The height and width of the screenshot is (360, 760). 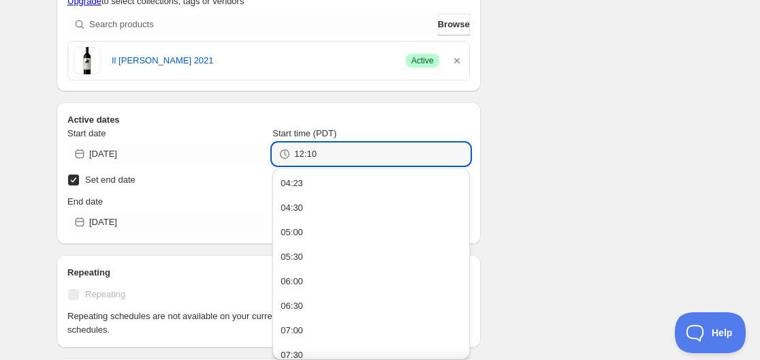 I want to click on input: Search products, so click(x=262, y=25).